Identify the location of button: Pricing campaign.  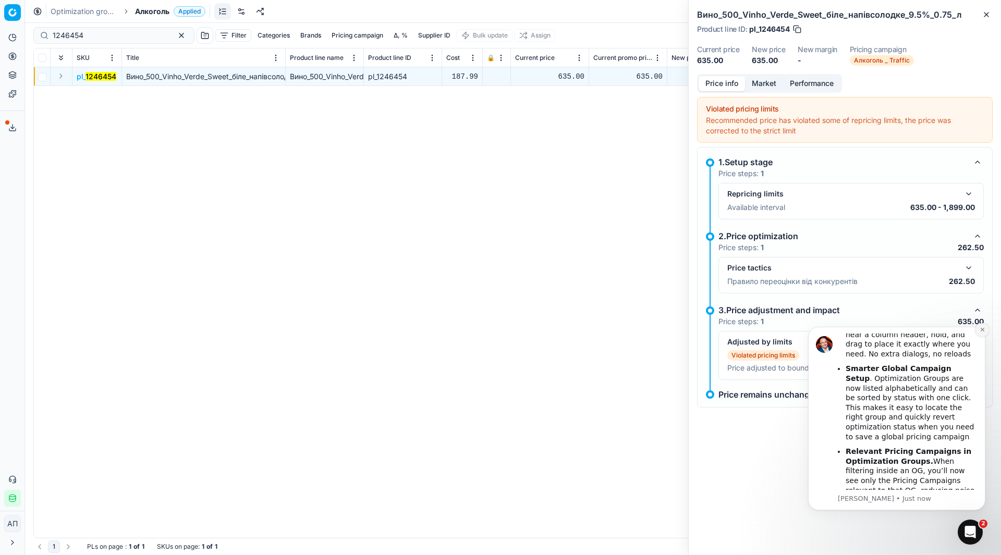
(357, 35).